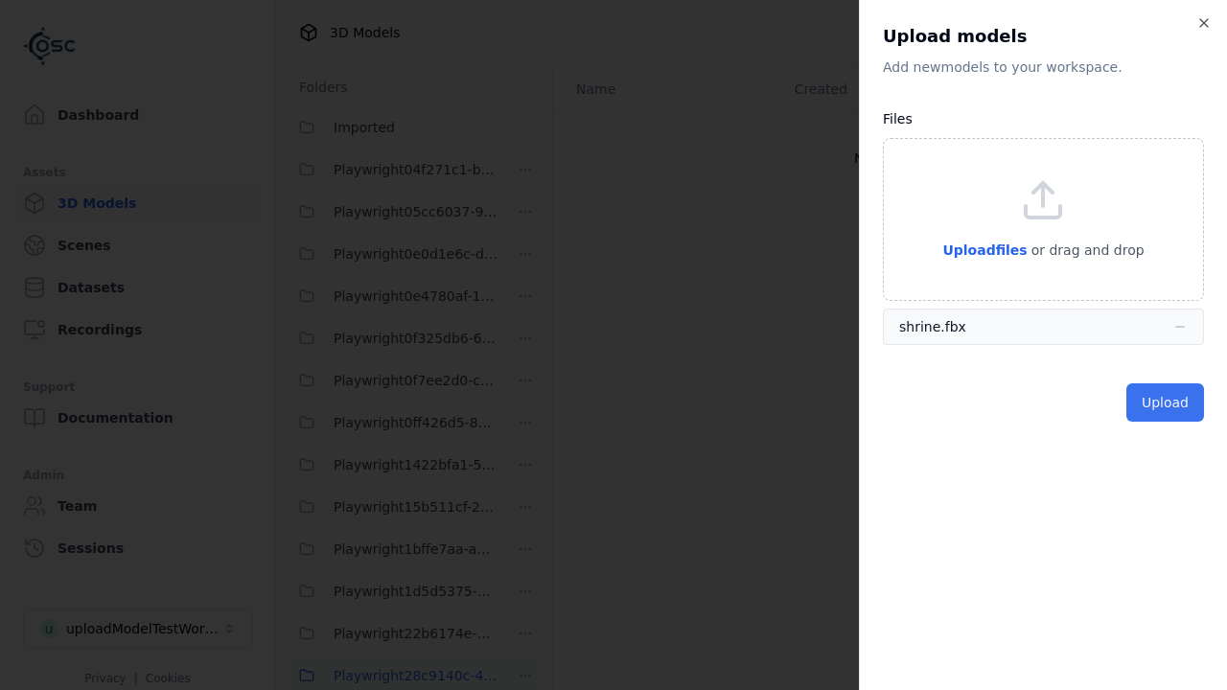 This screenshot has height=690, width=1227. Describe the element at coordinates (1165, 403) in the screenshot. I see `button: Upload` at that location.